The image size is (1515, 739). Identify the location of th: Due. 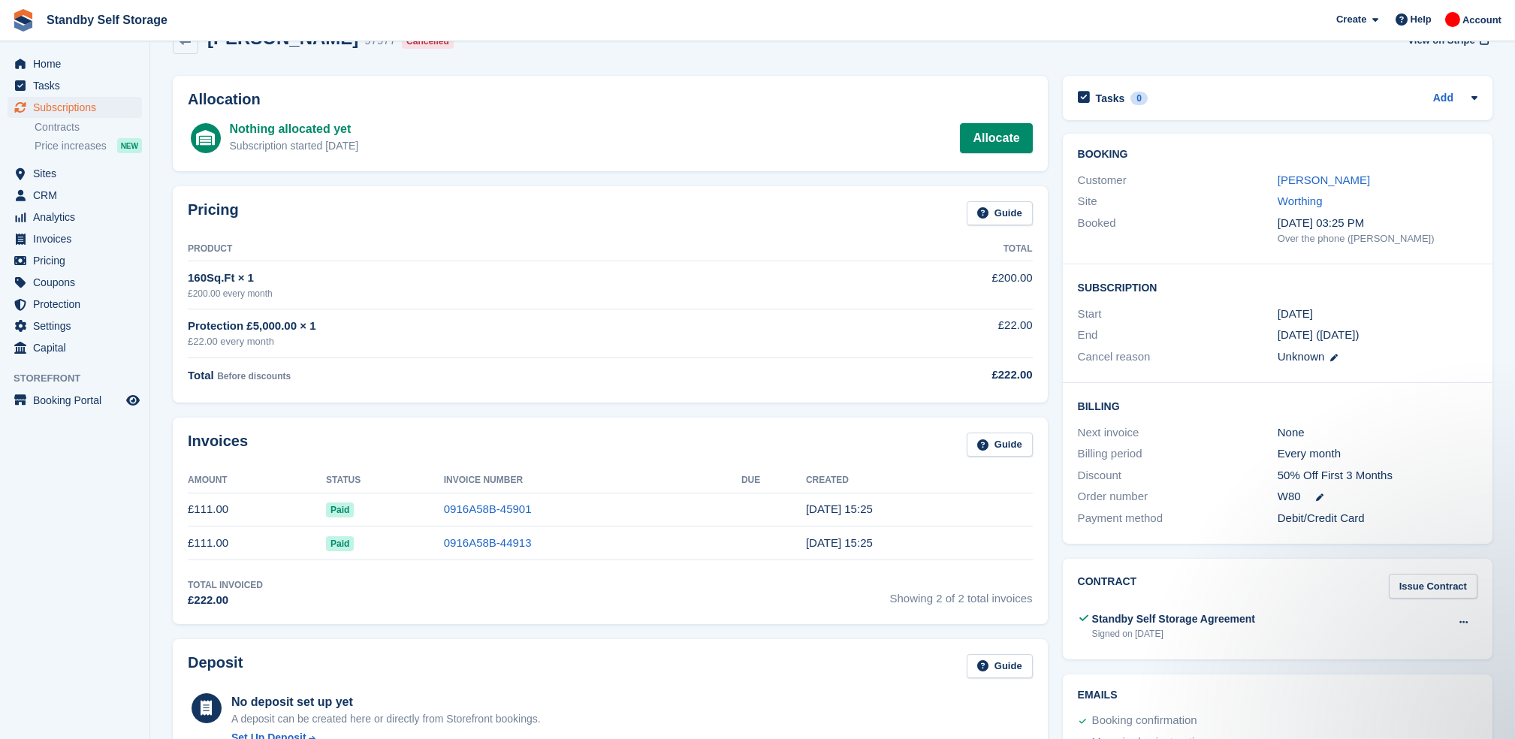
(774, 481).